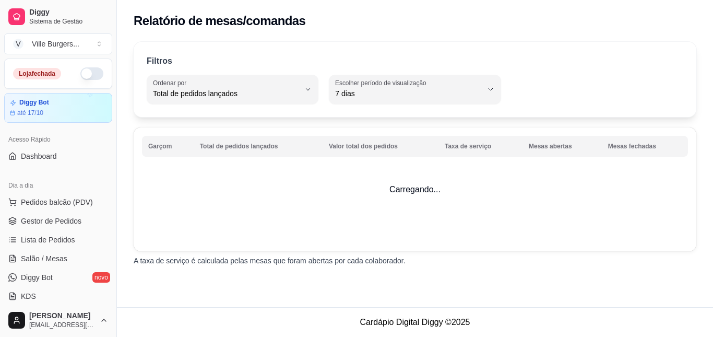 This screenshot has width=713, height=337. What do you see at coordinates (382, 82) in the screenshot?
I see `label: Escolher período de visualização` at bounding box center [382, 82].